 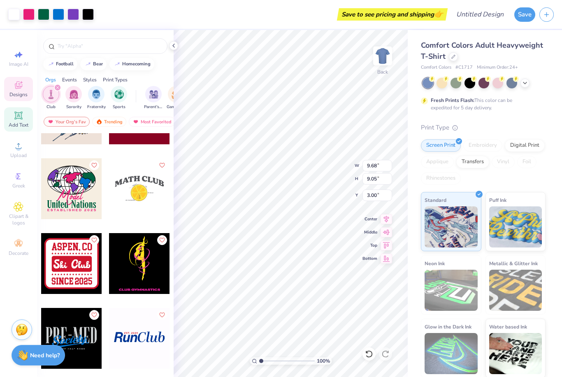 I want to click on div: Back, so click(x=383, y=72).